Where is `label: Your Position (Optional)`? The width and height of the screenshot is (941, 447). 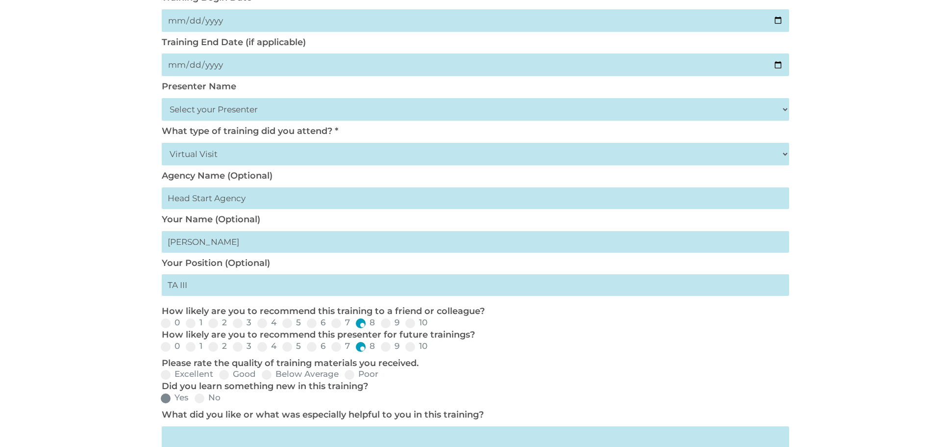
label: Your Position (Optional) is located at coordinates (216, 263).